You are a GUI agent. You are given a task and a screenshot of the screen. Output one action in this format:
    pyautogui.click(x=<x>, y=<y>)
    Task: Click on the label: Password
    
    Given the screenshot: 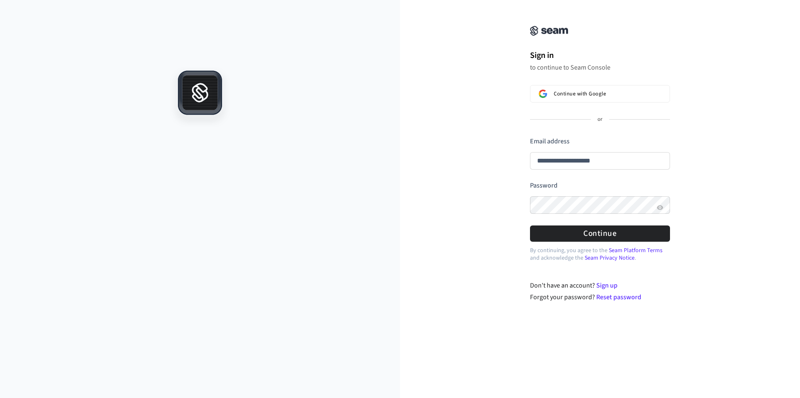 What is the action you would take?
    pyautogui.click(x=544, y=185)
    